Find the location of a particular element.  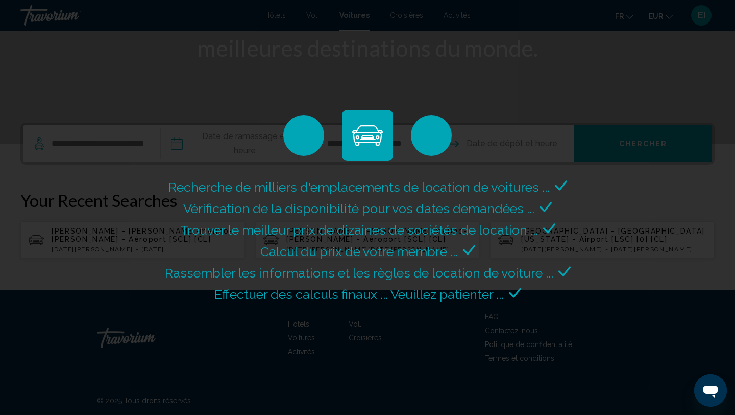

span: Recherche de milliers d'emplacements de location de voitures ... is located at coordinates (359, 187).